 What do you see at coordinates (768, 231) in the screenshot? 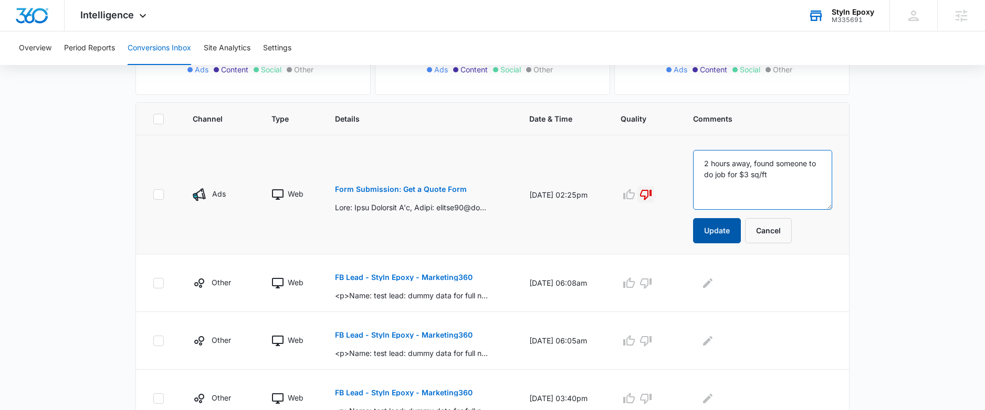
I see `button: Cancel` at bounding box center [768, 231].